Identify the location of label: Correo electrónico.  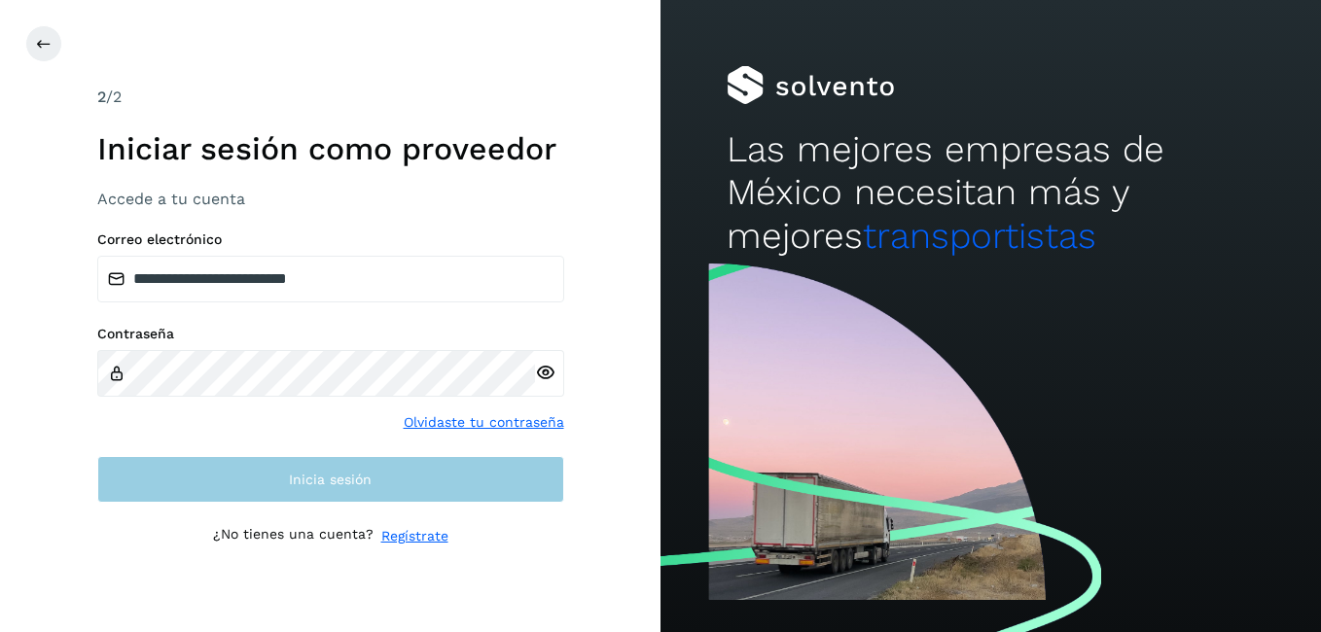
(331, 239).